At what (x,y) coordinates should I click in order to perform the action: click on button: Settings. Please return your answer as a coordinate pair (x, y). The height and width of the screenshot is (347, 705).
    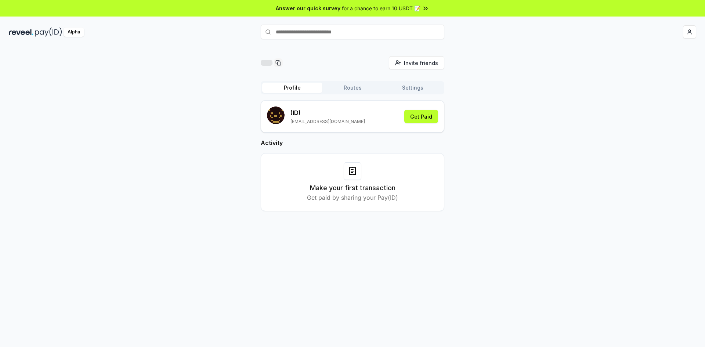
    Looking at the image, I should click on (412, 88).